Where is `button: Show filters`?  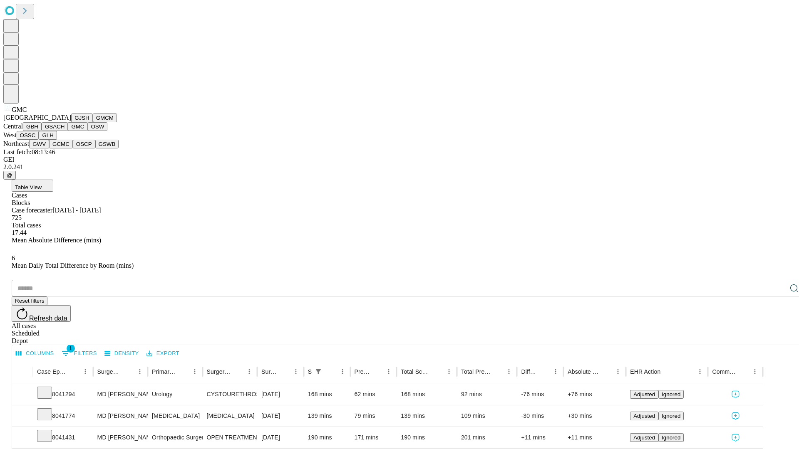 button: Show filters is located at coordinates (318, 372).